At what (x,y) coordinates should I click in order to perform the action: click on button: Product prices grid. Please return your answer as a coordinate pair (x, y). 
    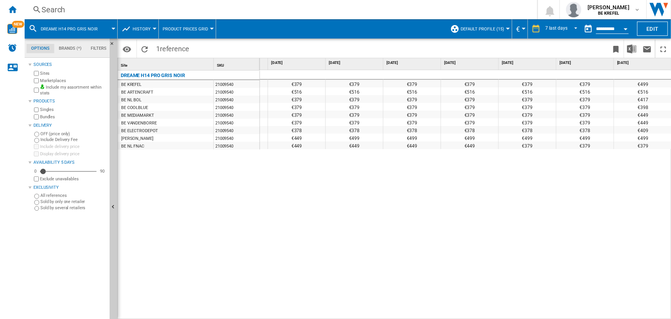
    Looking at the image, I should click on (187, 29).